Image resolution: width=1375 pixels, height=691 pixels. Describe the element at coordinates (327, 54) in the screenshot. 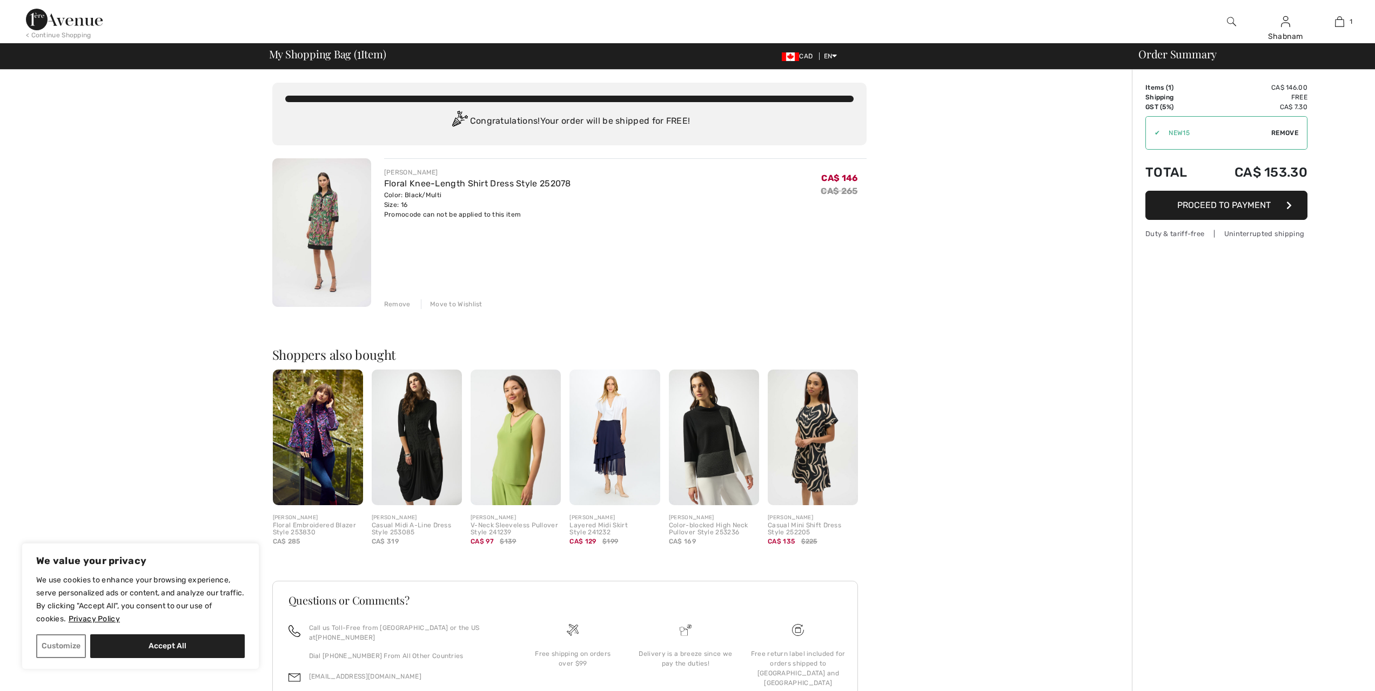

I see `span: My Shopping Bag ( Item)` at that location.